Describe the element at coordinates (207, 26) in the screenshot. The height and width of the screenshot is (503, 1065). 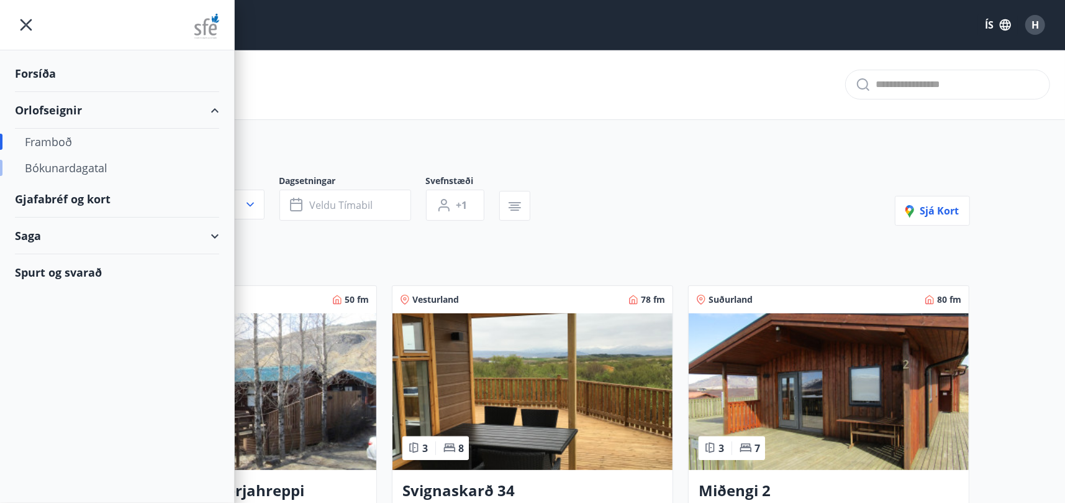
I see `img: union_logo` at that location.